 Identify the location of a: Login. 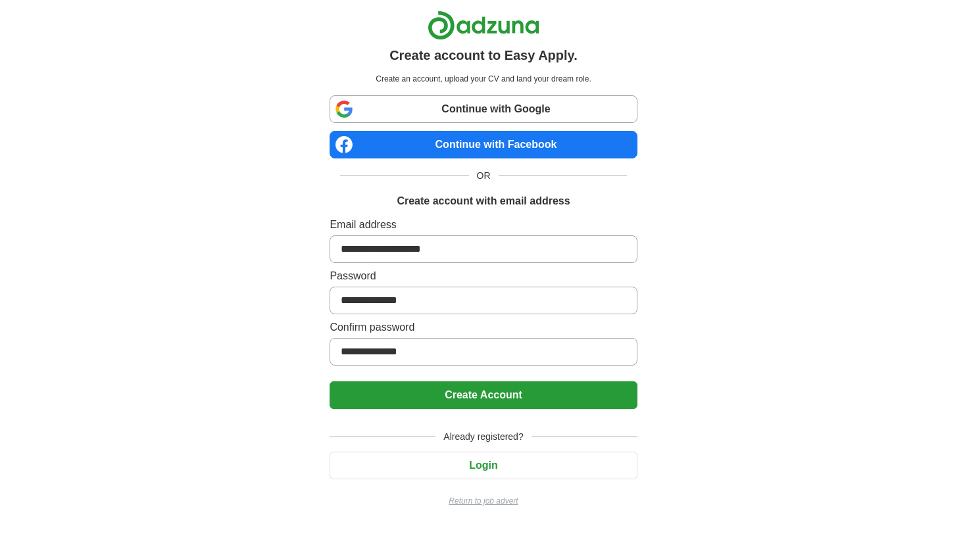
(483, 465).